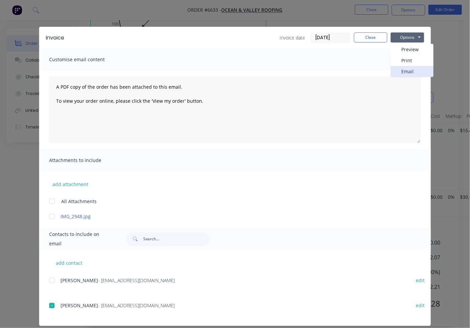  What do you see at coordinates (235, 110) in the screenshot?
I see `textarea: A PDF copy of the order has been attached to this email. To view your order online, please click ...` at bounding box center [235, 110].